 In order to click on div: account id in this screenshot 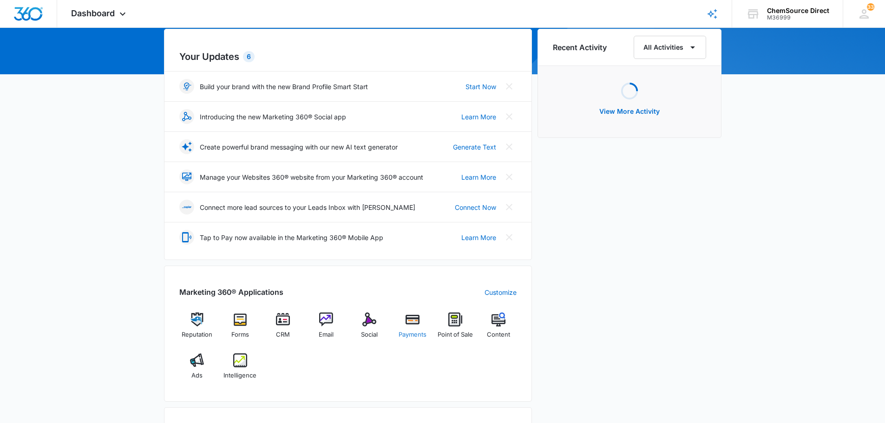, I will do `click(798, 18)`.